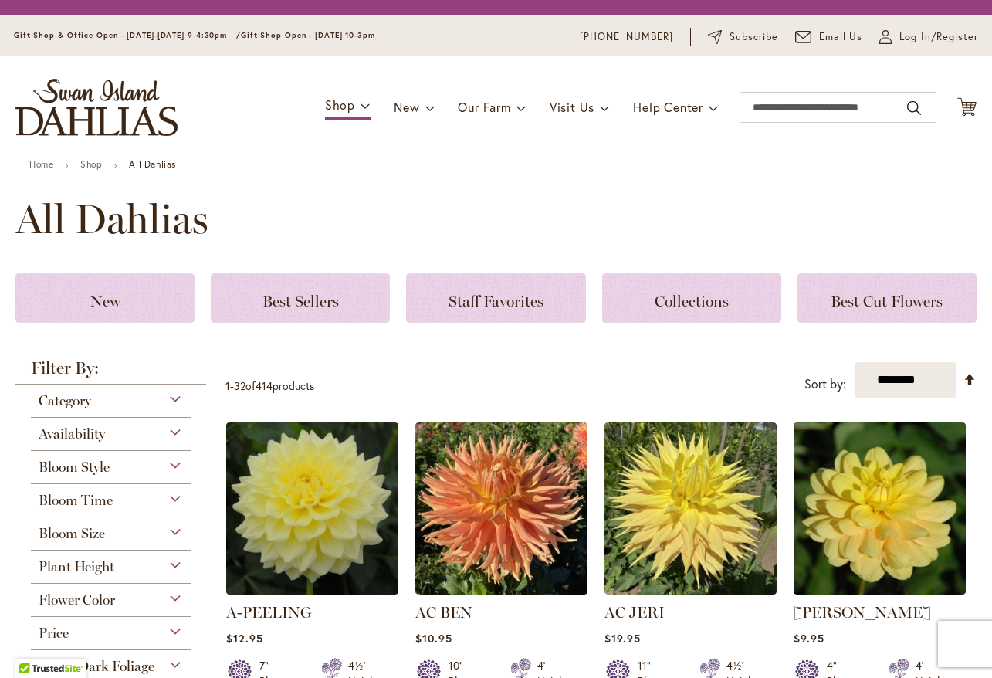 This screenshot has height=678, width=992. What do you see at coordinates (65, 401) in the screenshot?
I see `span: Category` at bounding box center [65, 401].